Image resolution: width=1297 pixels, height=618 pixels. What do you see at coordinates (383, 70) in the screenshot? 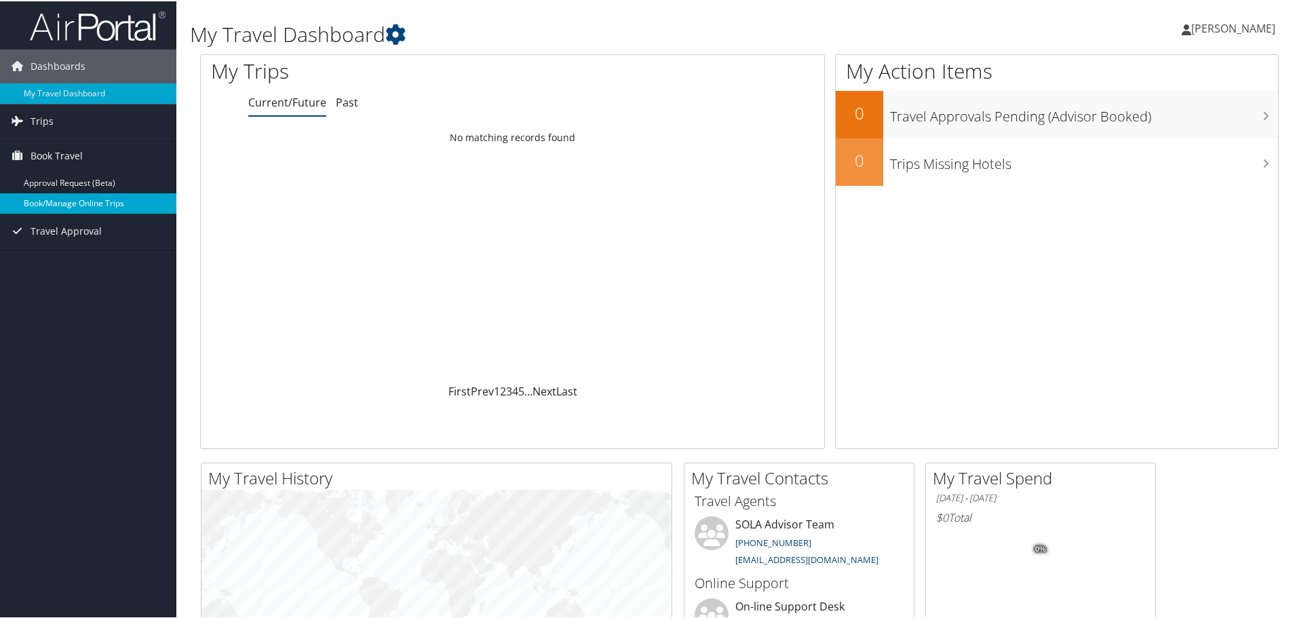
I see `h1: My Trips` at bounding box center [383, 70].